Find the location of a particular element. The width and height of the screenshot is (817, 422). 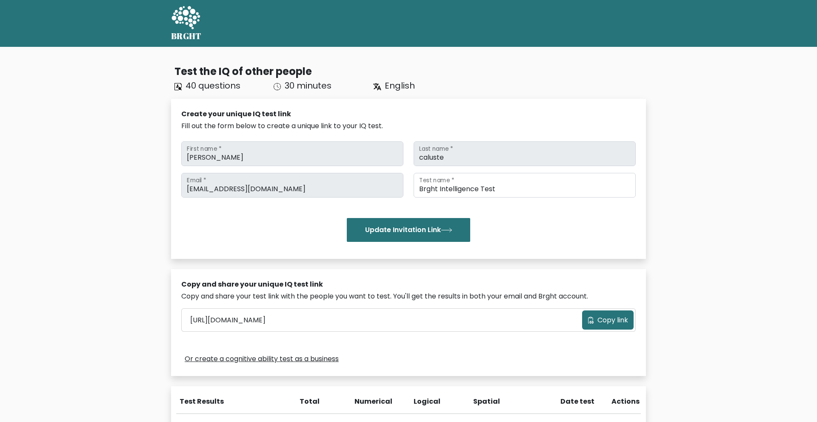

div: Date test is located at coordinates (567, 401).